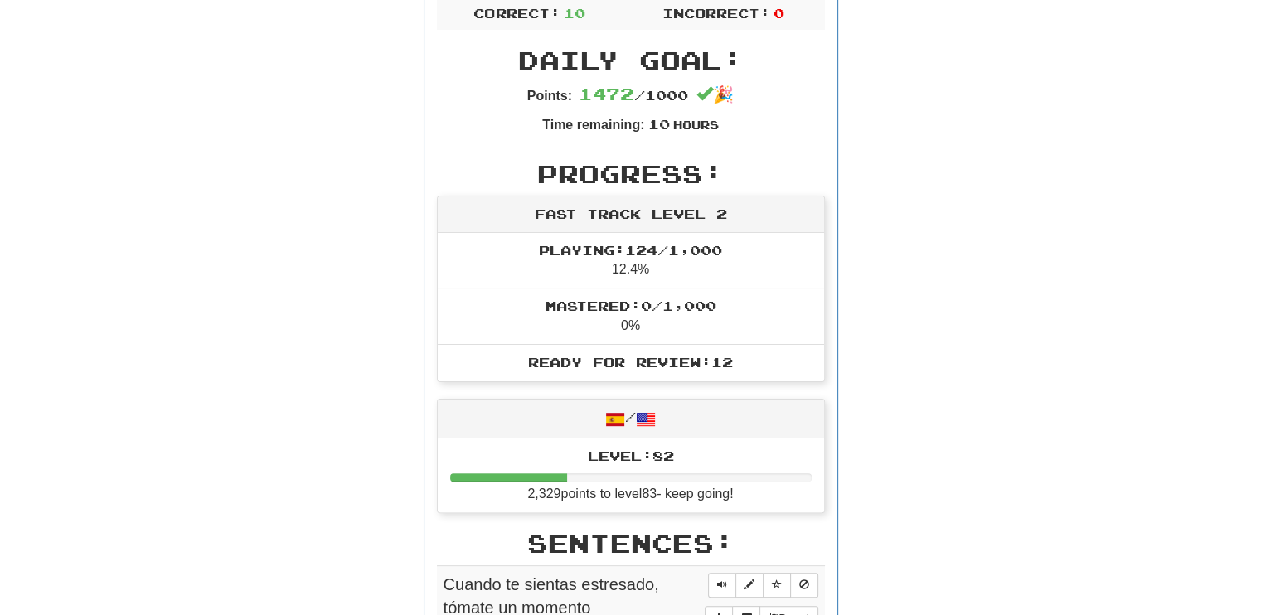 Image resolution: width=1261 pixels, height=615 pixels. What do you see at coordinates (750, 585) in the screenshot?
I see `button: Edit sentence` at bounding box center [750, 585].